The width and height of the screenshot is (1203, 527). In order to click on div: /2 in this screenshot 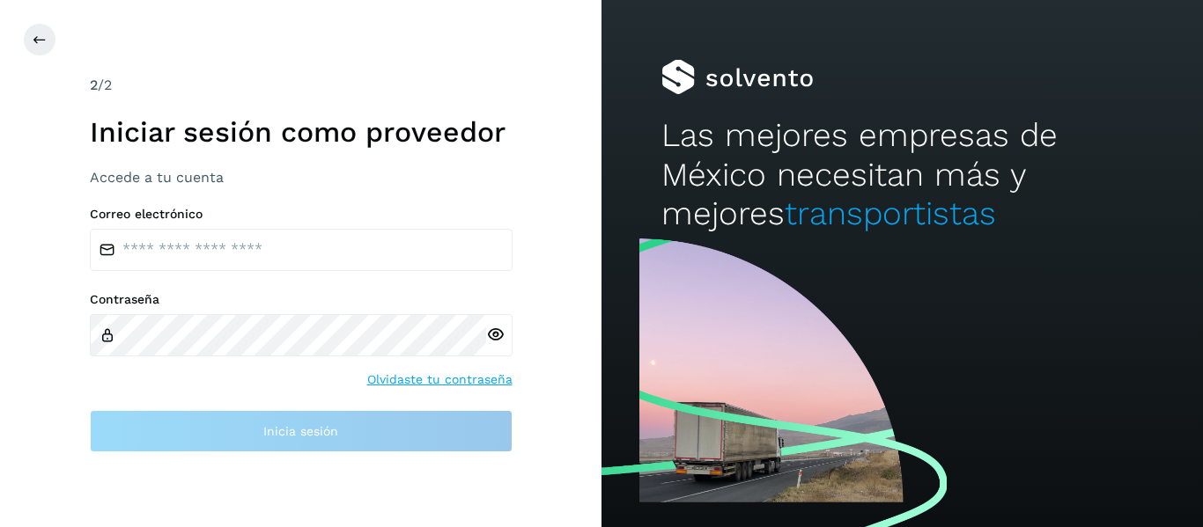, I will do `click(301, 85)`.